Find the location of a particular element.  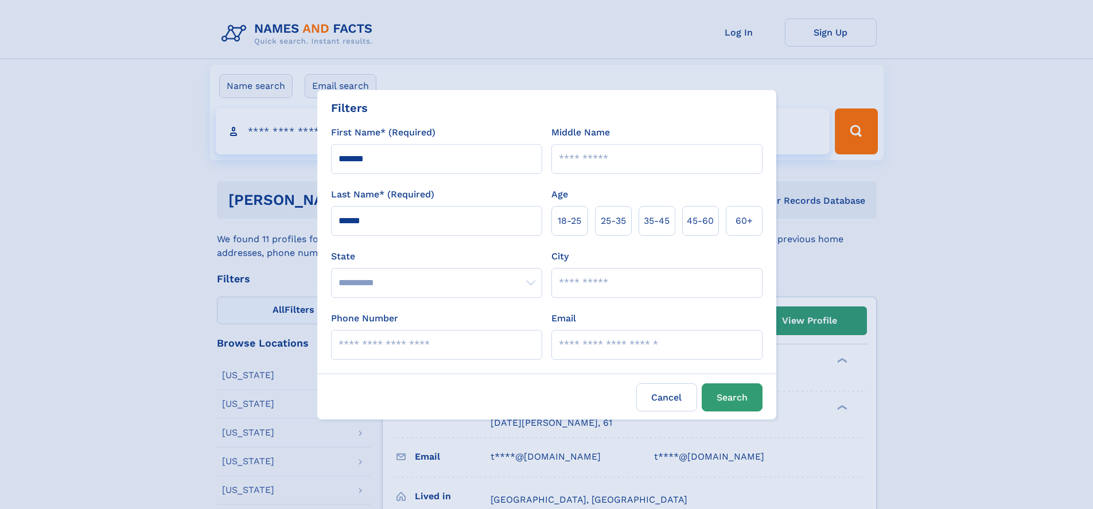

label: Phone Number is located at coordinates (364, 318).